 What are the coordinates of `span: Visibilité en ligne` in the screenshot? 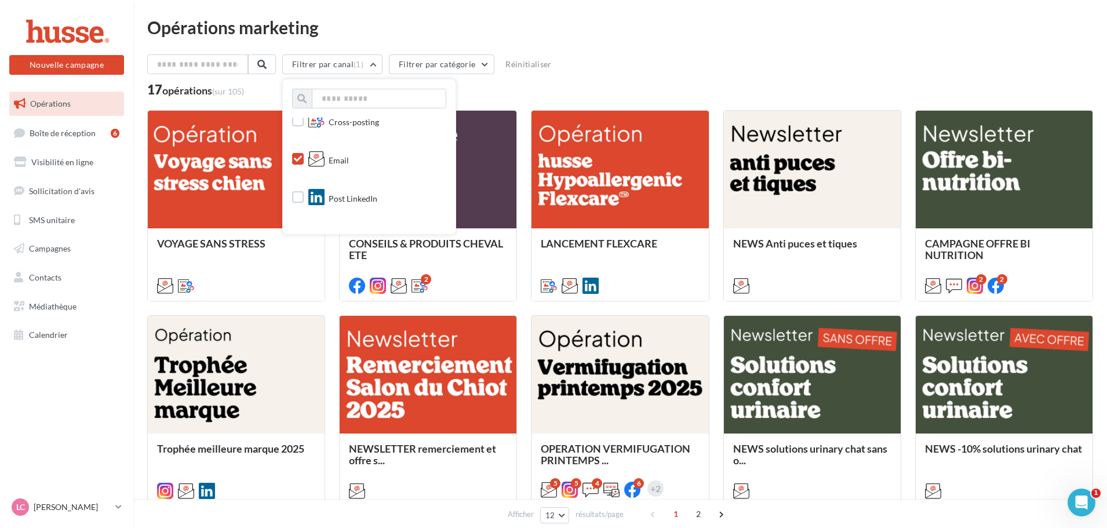 It's located at (62, 162).